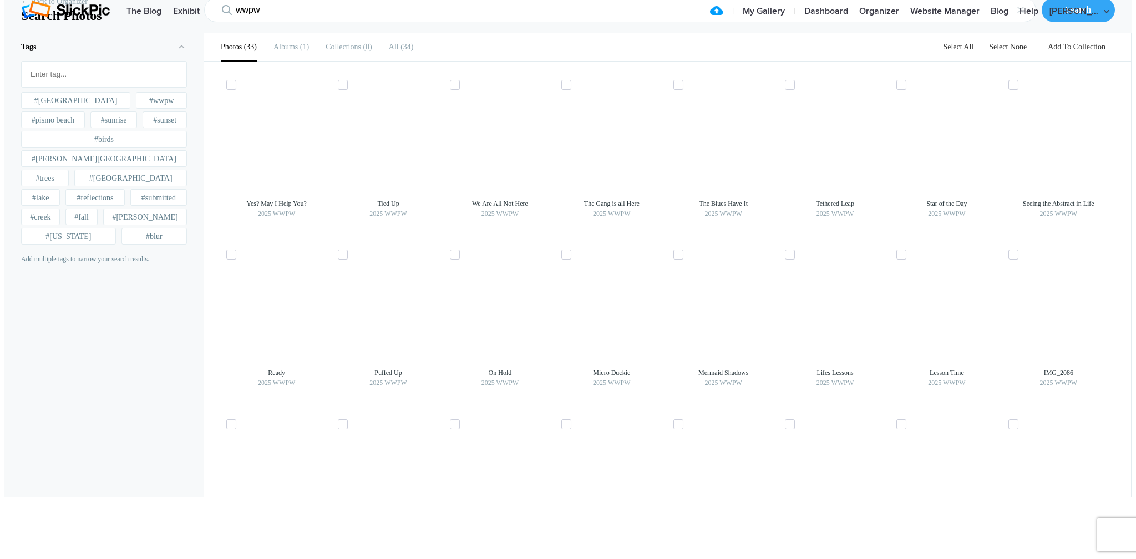 The image size is (1136, 559). Describe the element at coordinates (611, 373) in the screenshot. I see `div: Micro Duckie` at that location.